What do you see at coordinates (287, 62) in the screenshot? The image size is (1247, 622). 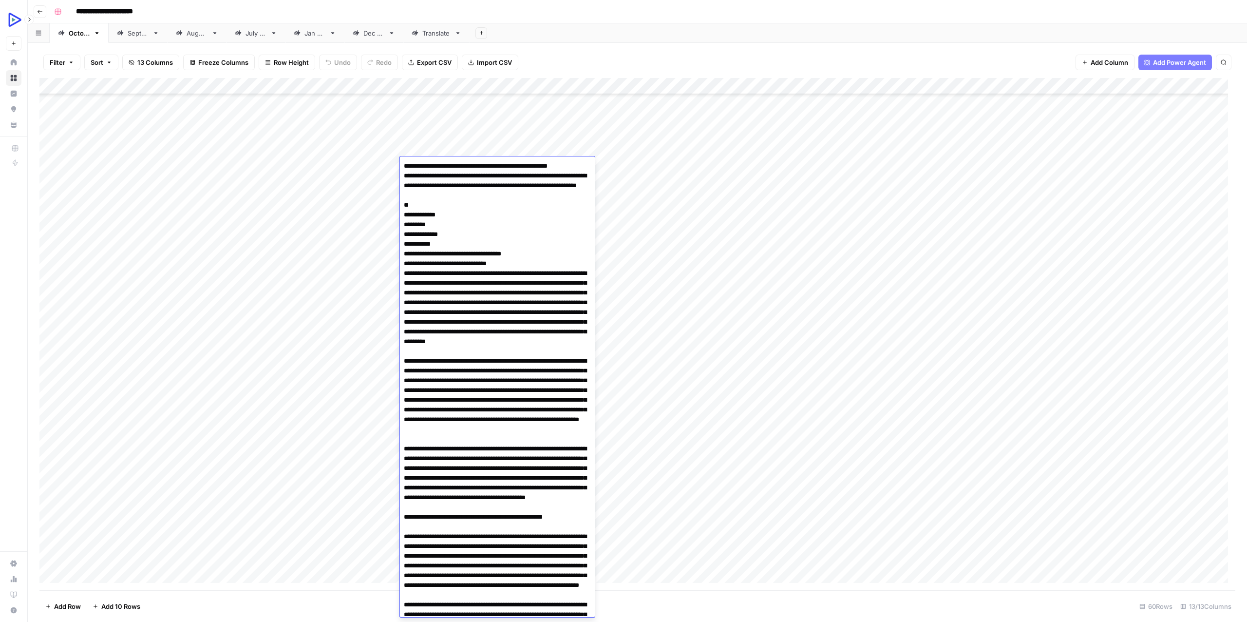 I see `button: Row Height` at bounding box center [287, 62].